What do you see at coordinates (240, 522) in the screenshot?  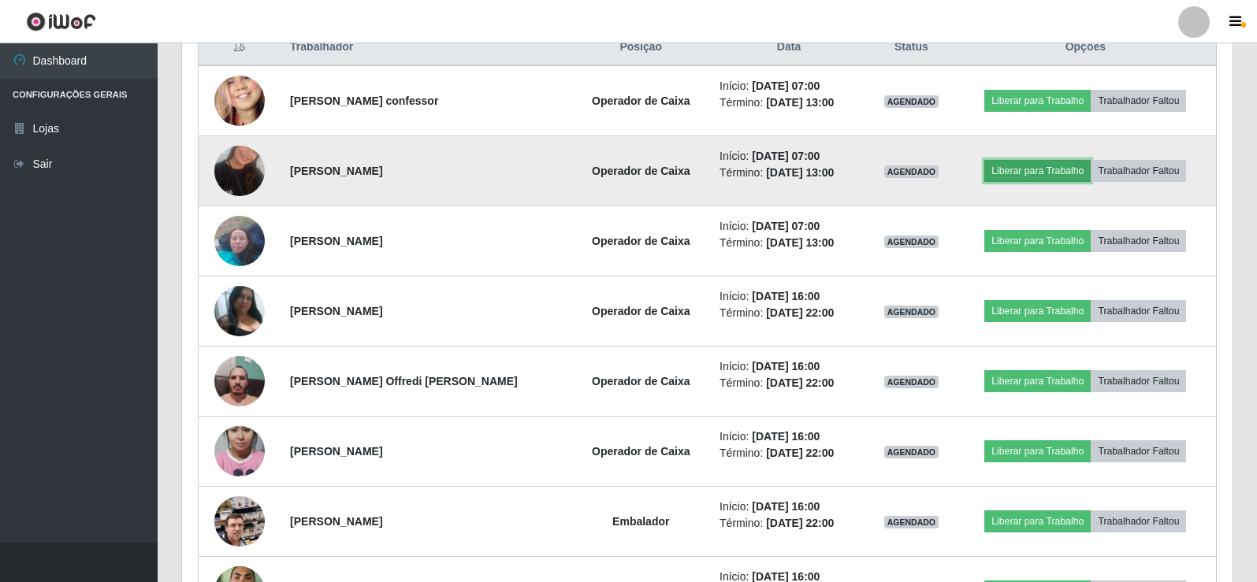 I see `img: 1699235527028.jpeg` at bounding box center [240, 522].